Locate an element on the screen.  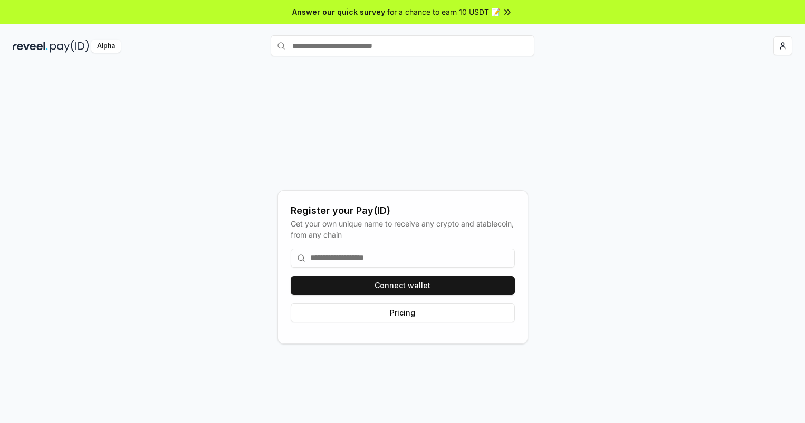
span: for a chance to earn 10 USDT 📝 is located at coordinates (443, 12).